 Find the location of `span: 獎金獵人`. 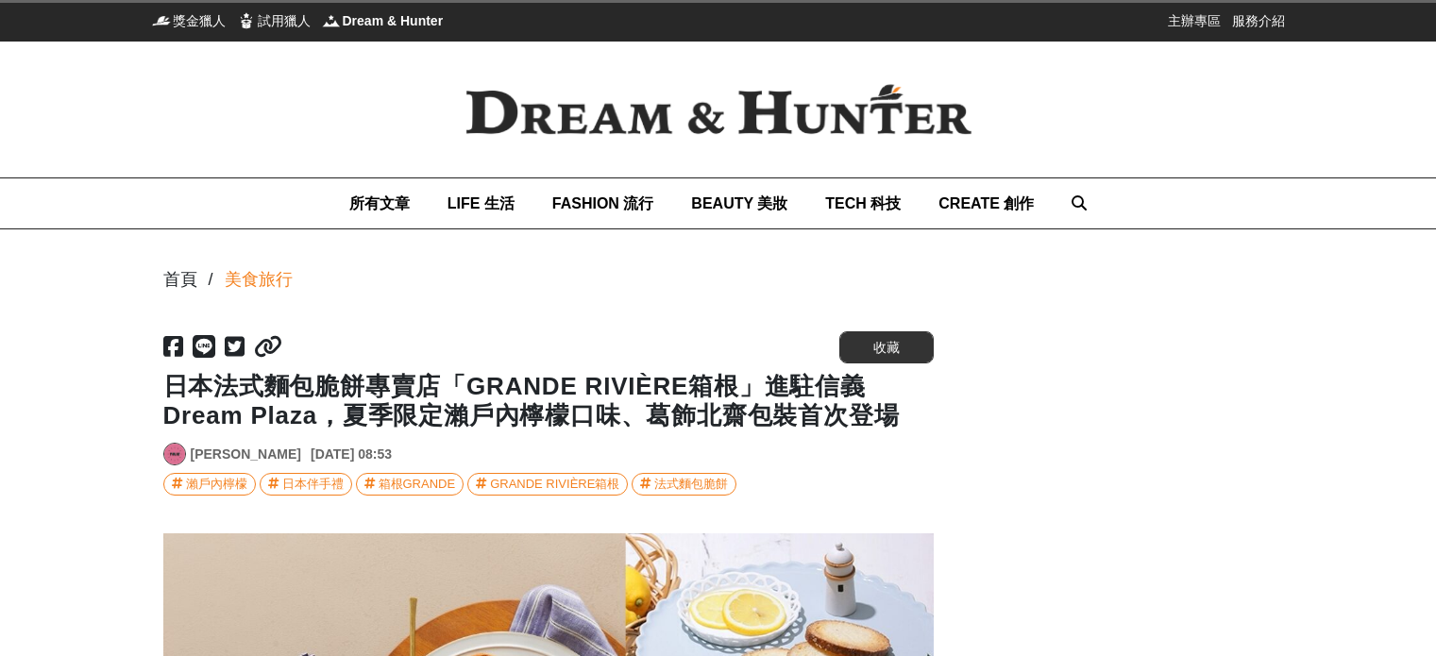

span: 獎金獵人 is located at coordinates (199, 21).